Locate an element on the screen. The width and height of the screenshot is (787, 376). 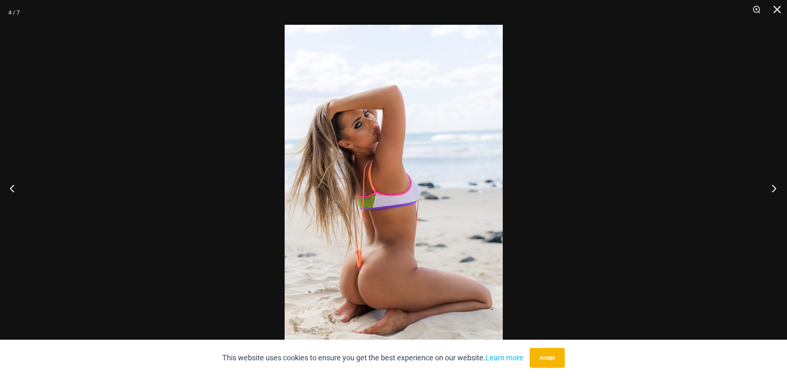
a: Learn more is located at coordinates (504, 358).